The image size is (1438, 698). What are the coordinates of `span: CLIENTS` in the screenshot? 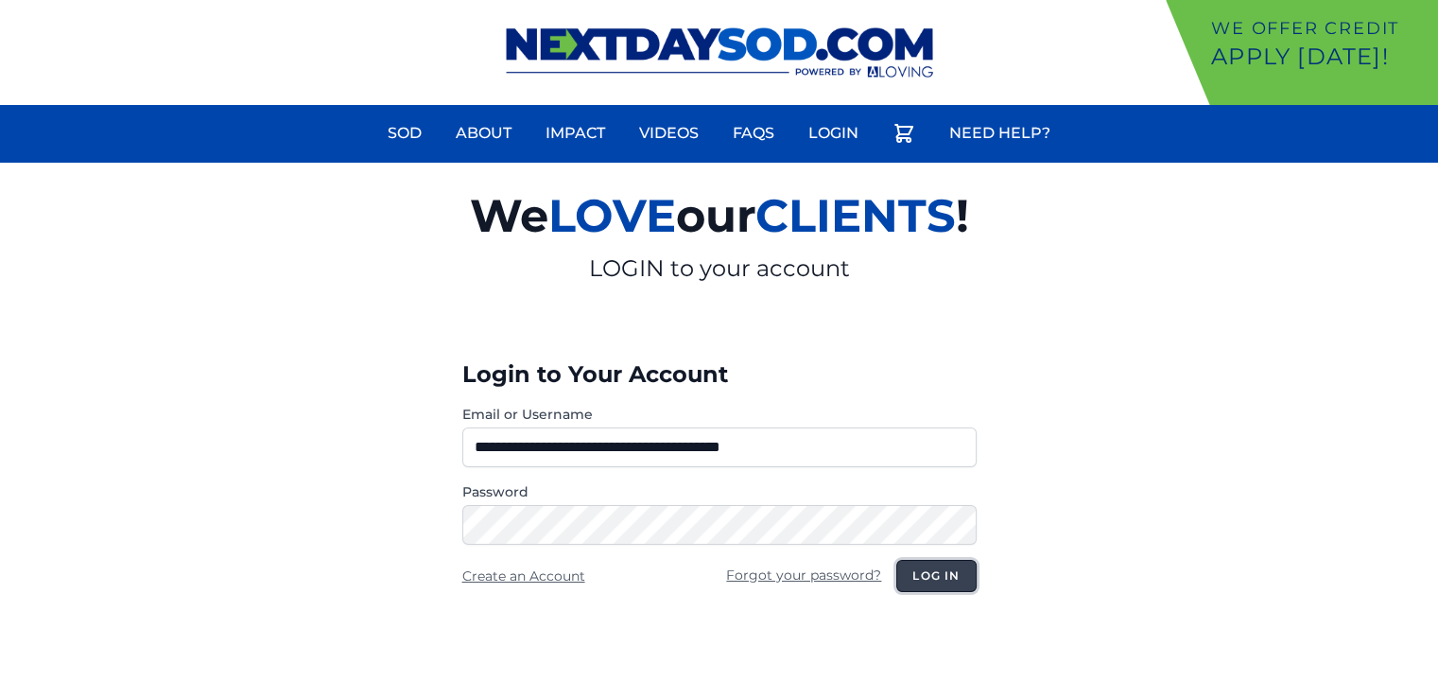 It's located at (856, 216).